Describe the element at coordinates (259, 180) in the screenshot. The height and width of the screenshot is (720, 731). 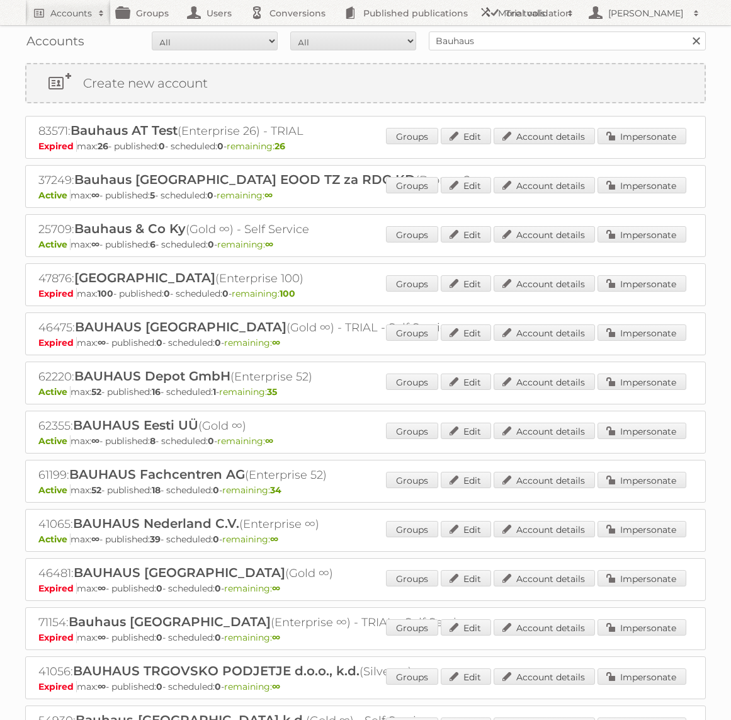
I see `h2: 37249: (Bronze-2023 ∞)` at that location.